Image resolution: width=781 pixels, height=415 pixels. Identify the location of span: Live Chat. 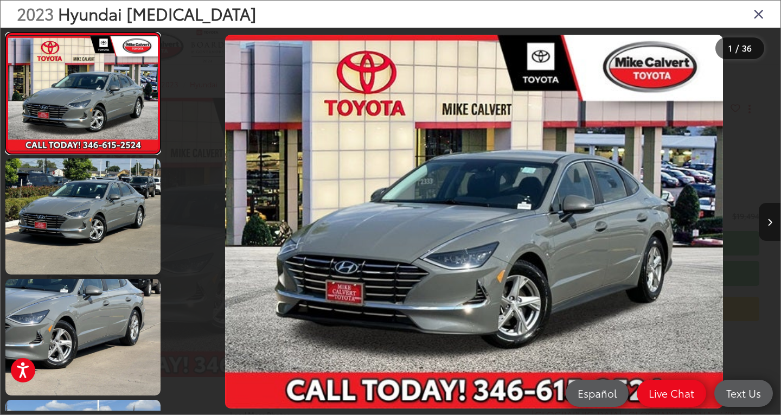
(671, 392).